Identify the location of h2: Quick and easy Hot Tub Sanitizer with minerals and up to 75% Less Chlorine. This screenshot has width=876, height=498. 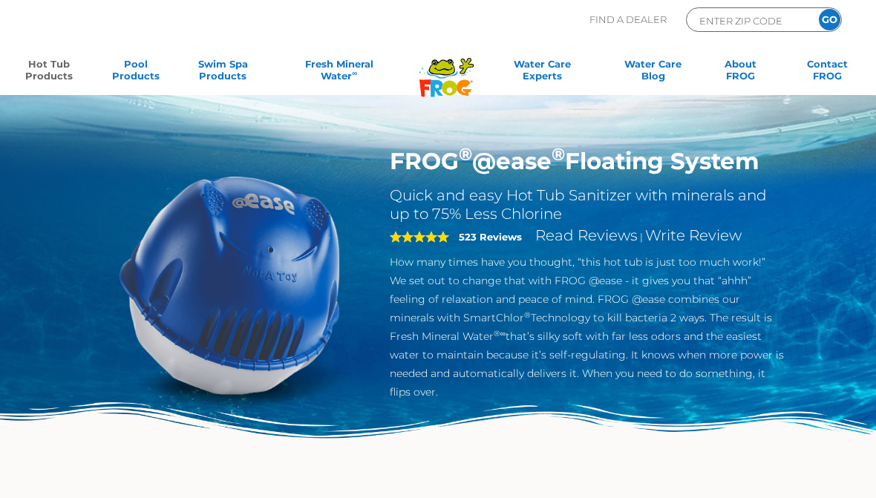
(586, 205).